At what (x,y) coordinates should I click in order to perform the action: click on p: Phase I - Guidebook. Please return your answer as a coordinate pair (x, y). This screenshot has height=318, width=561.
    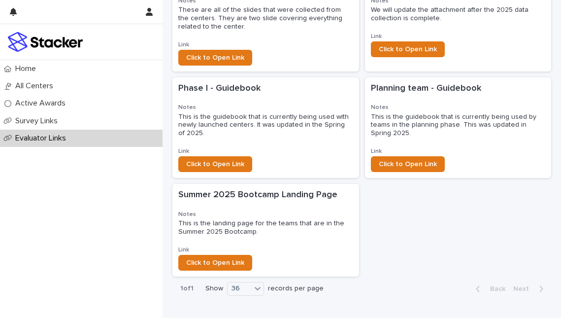
    Looking at the image, I should click on (265, 89).